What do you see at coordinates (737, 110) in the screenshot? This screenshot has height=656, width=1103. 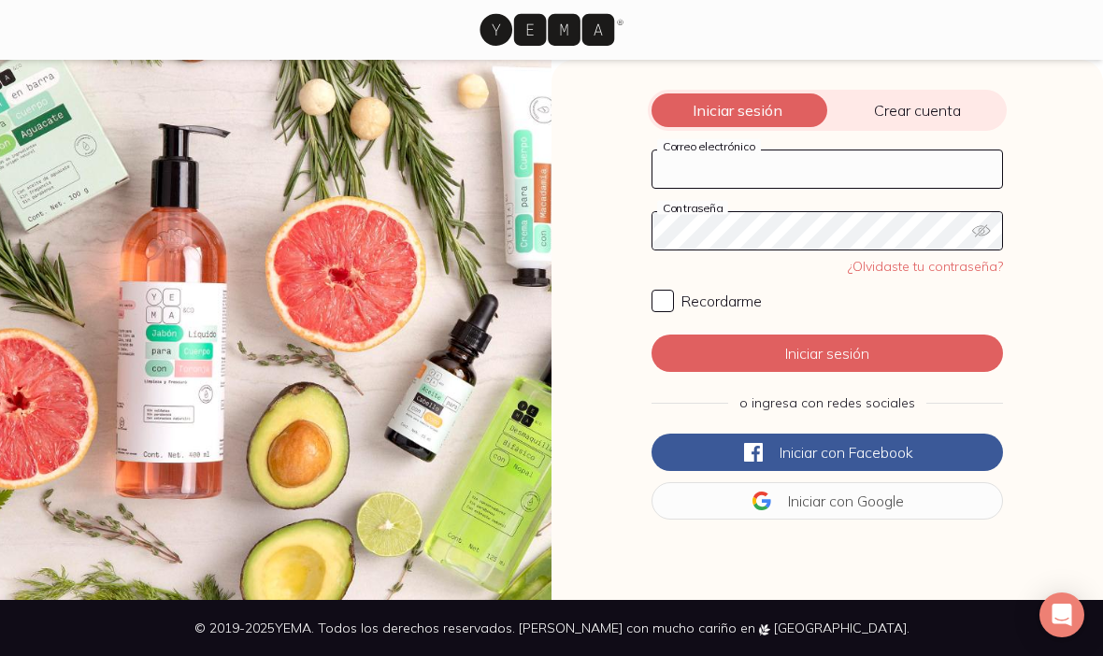 I see `span: Iniciar sesión` at bounding box center [737, 110].